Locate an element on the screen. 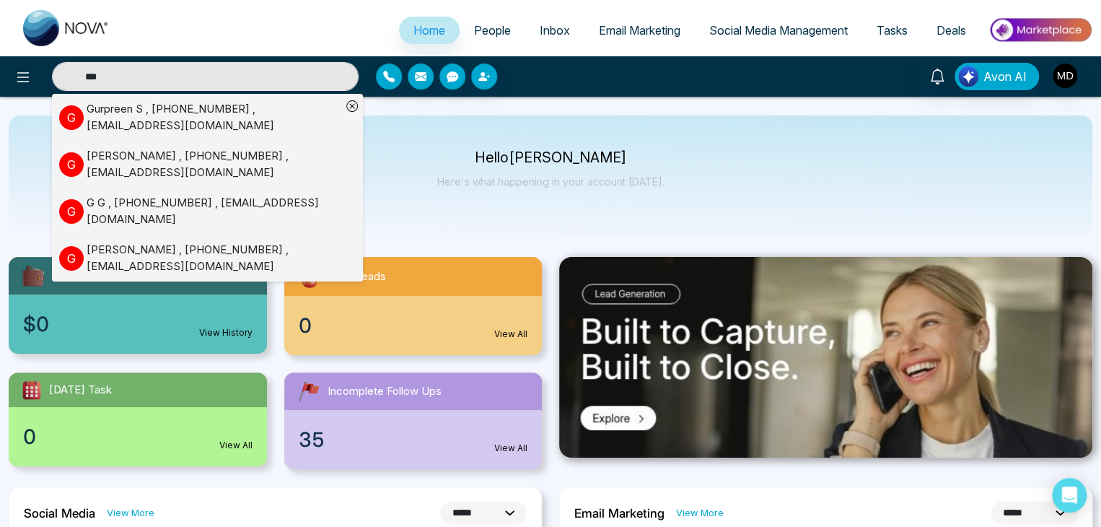 This screenshot has height=527, width=1101. a: Deals is located at coordinates (951, 30).